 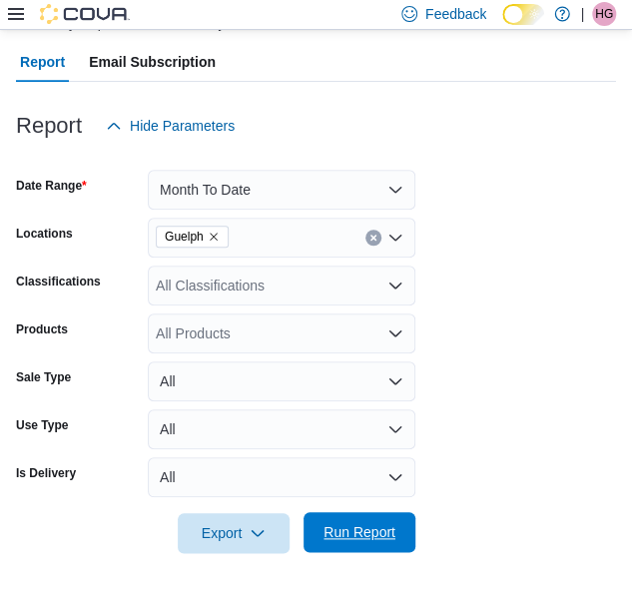 I want to click on label: Use Type, so click(x=42, y=425).